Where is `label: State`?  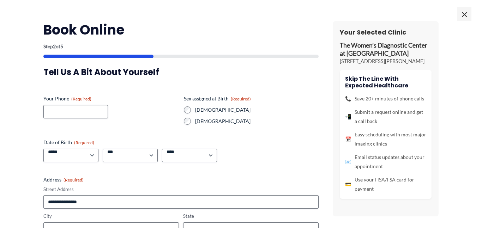
label: State is located at coordinates (251, 216).